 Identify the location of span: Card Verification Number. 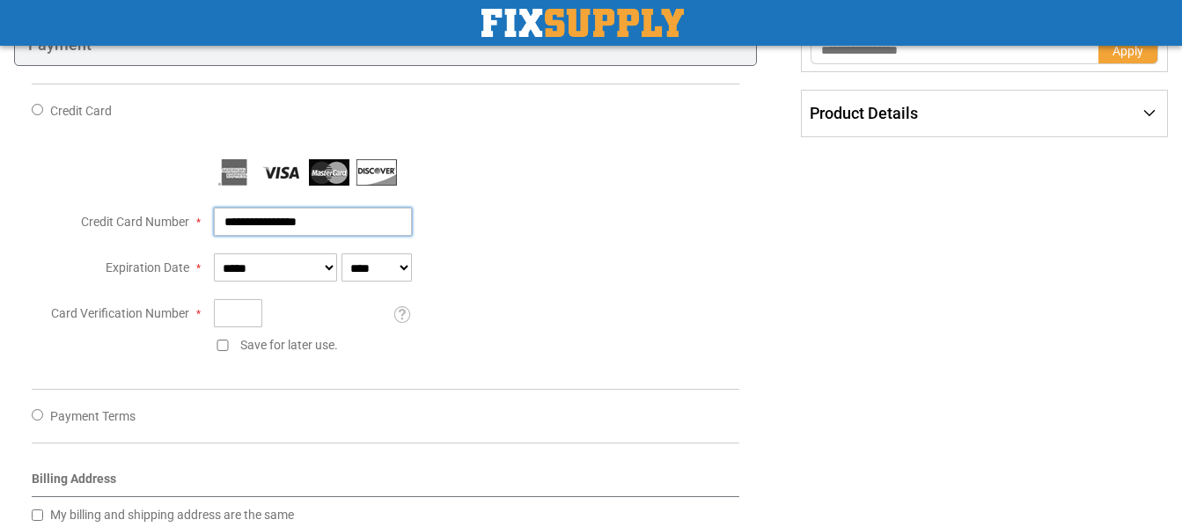
(120, 313).